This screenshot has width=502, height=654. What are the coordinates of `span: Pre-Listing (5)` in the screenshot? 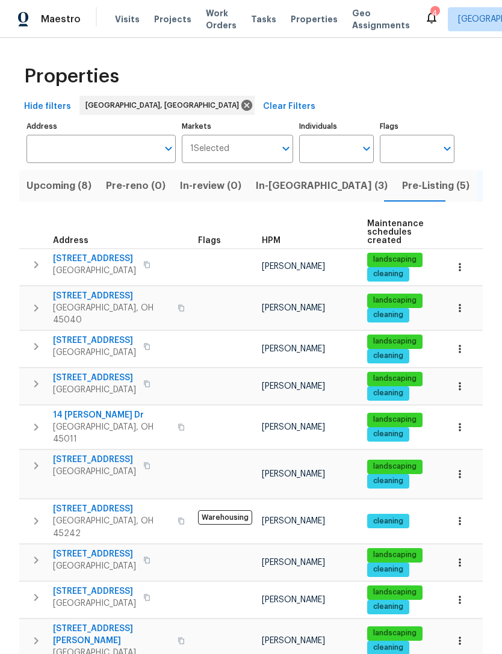 It's located at (436, 186).